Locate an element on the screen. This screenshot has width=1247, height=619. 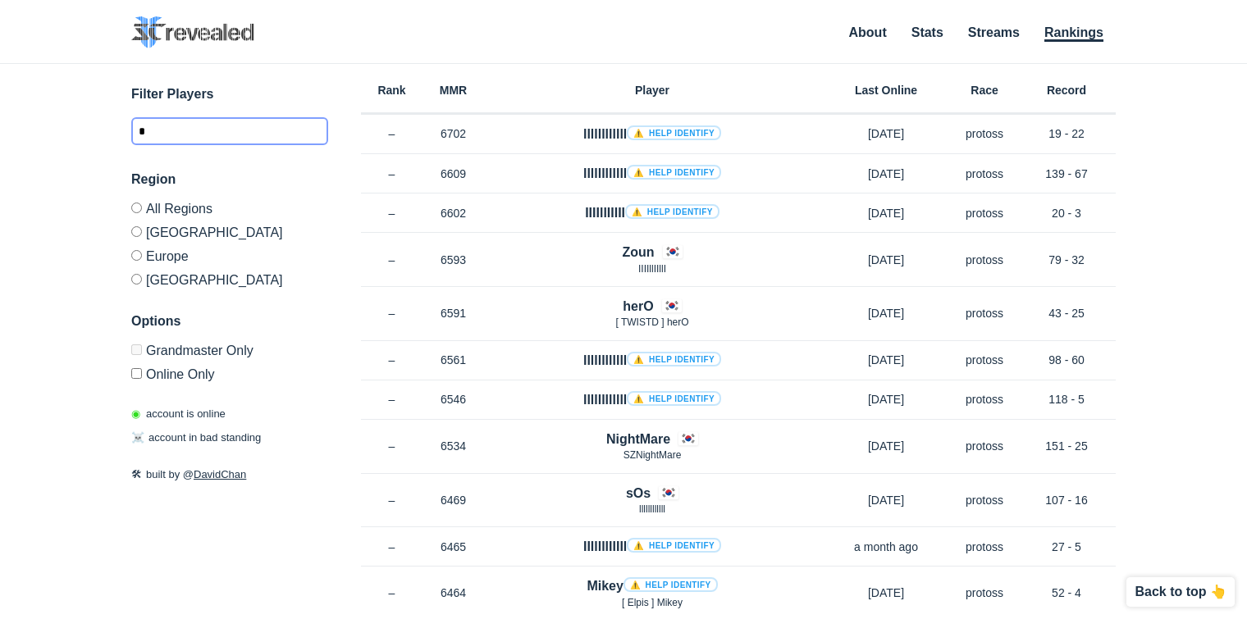
input: Grandmaster Only is located at coordinates (136, 349).